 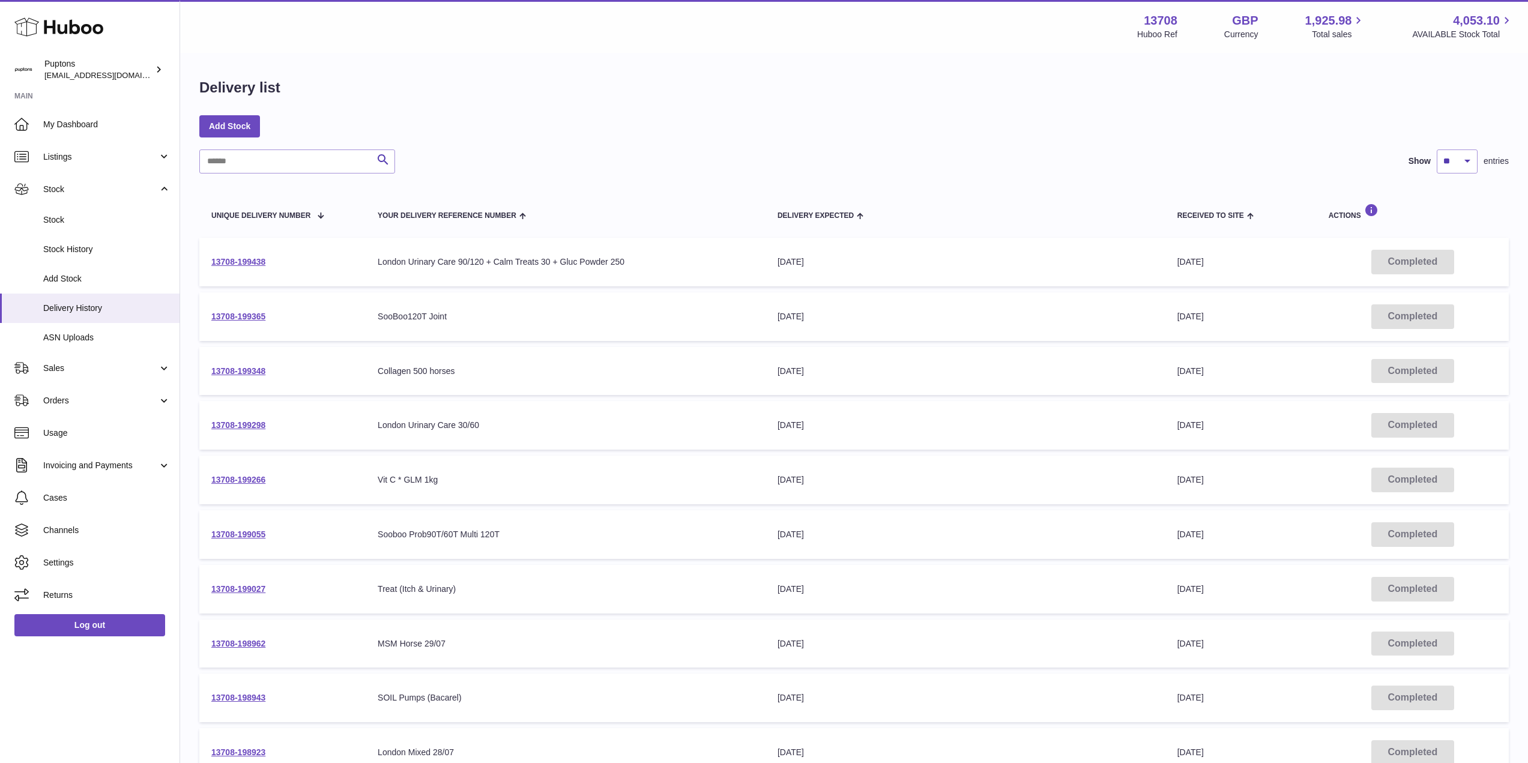 I want to click on a: 13708-199298, so click(x=238, y=425).